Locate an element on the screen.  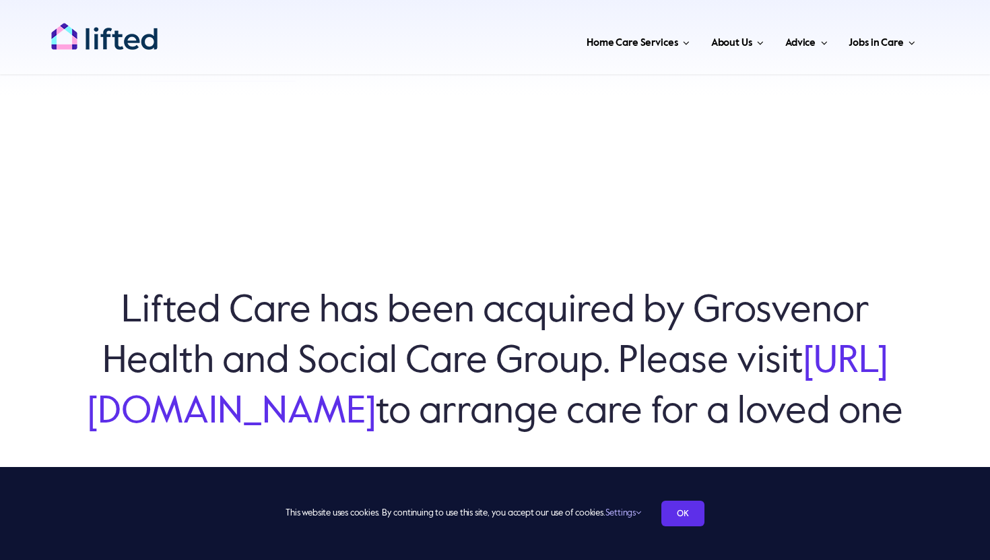
a: Advice is located at coordinates (806, 40).